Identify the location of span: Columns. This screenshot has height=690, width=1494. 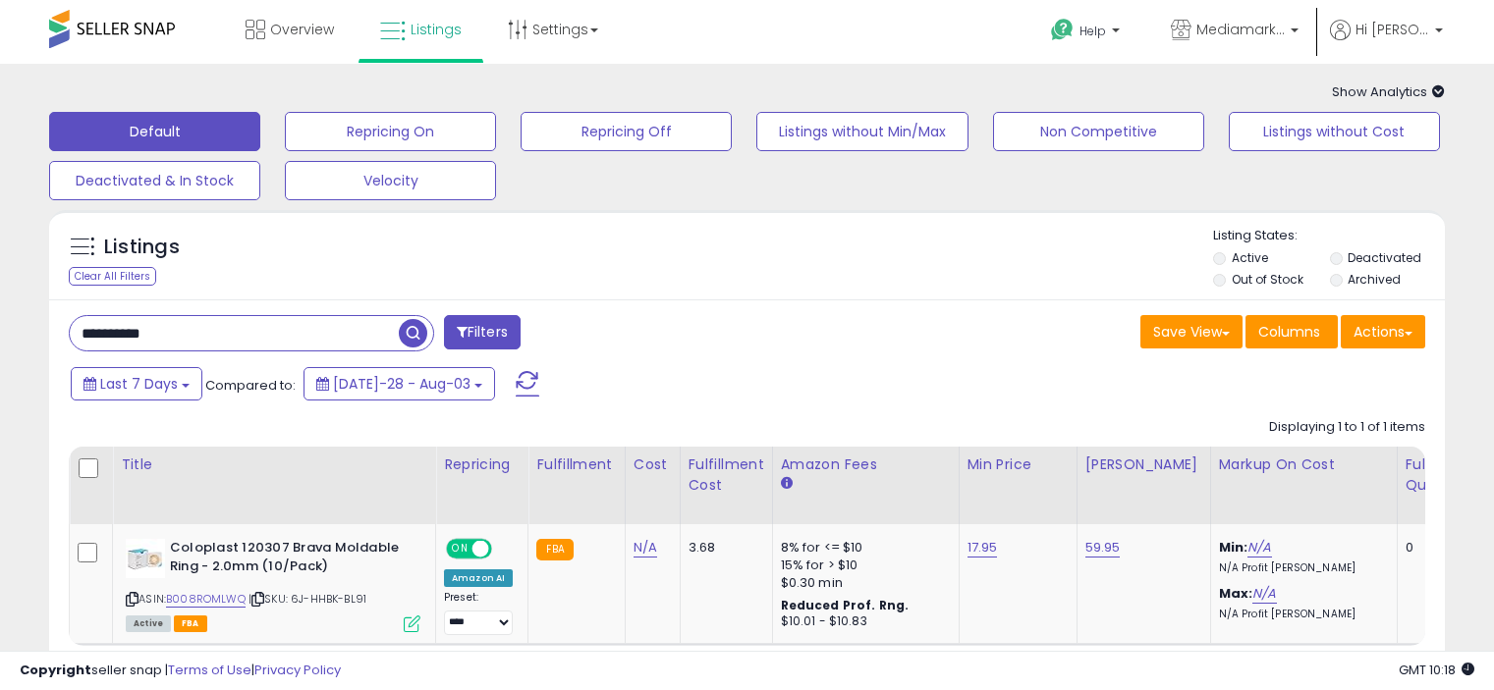
(1289, 332).